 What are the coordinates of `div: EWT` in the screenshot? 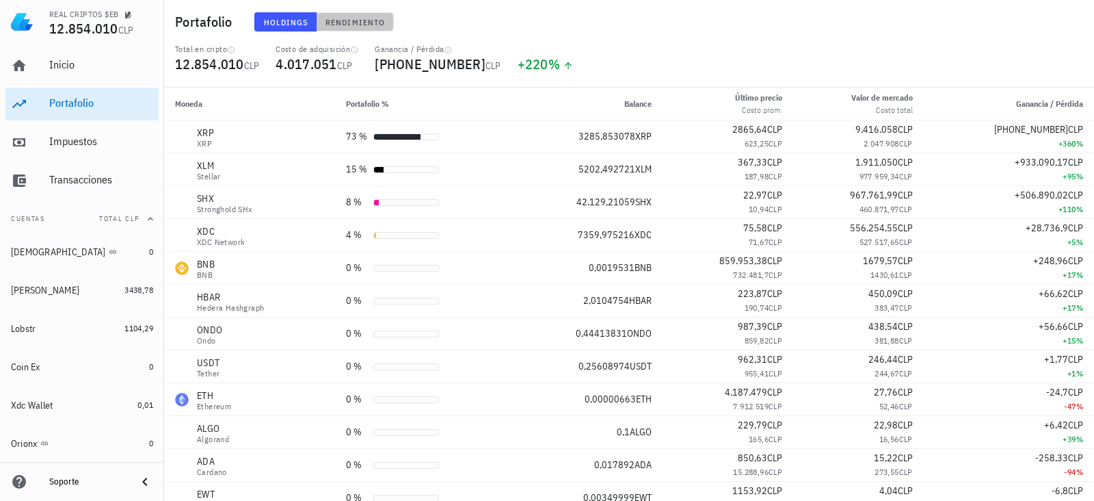 It's located at (230, 494).